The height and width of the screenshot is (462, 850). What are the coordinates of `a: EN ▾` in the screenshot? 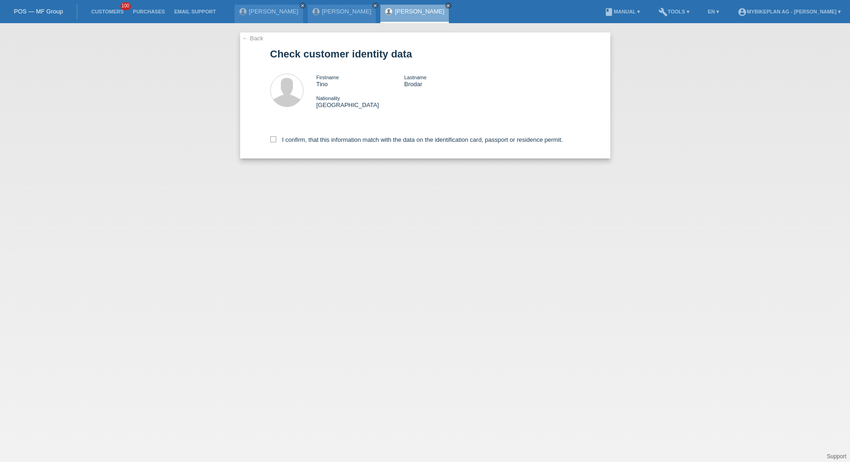 It's located at (714, 12).